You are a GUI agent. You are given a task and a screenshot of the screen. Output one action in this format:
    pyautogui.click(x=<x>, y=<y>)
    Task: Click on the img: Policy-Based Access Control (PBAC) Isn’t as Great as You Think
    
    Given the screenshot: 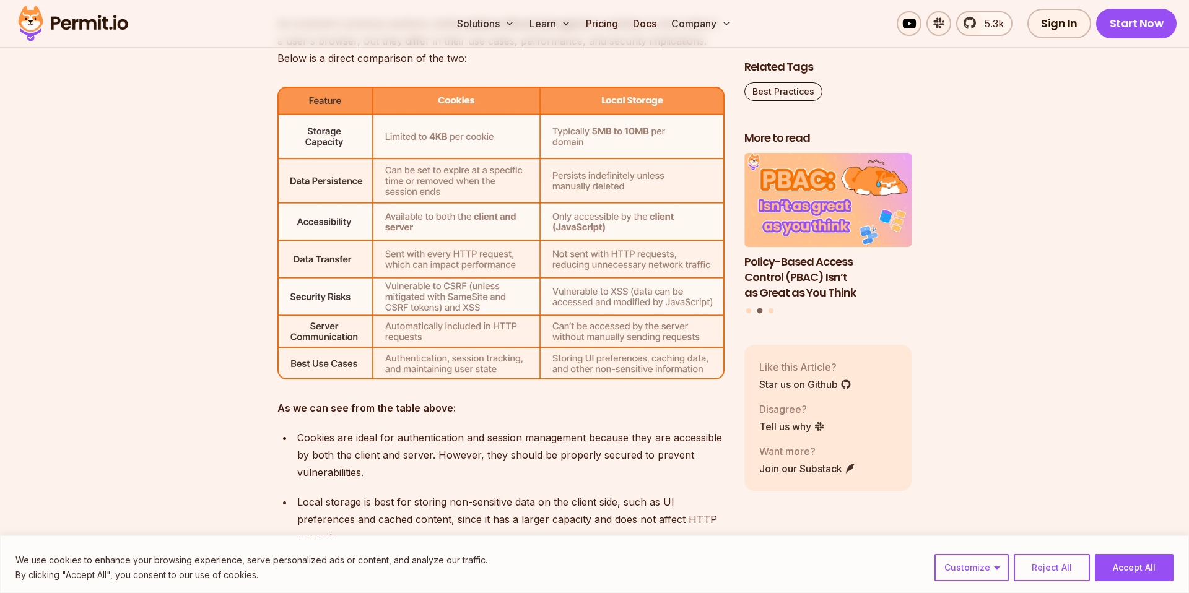 What is the action you would take?
    pyautogui.click(x=828, y=201)
    